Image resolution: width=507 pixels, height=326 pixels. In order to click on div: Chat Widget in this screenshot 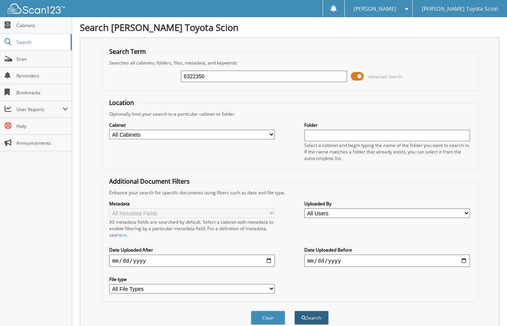, I will do `click(488, 308)`.